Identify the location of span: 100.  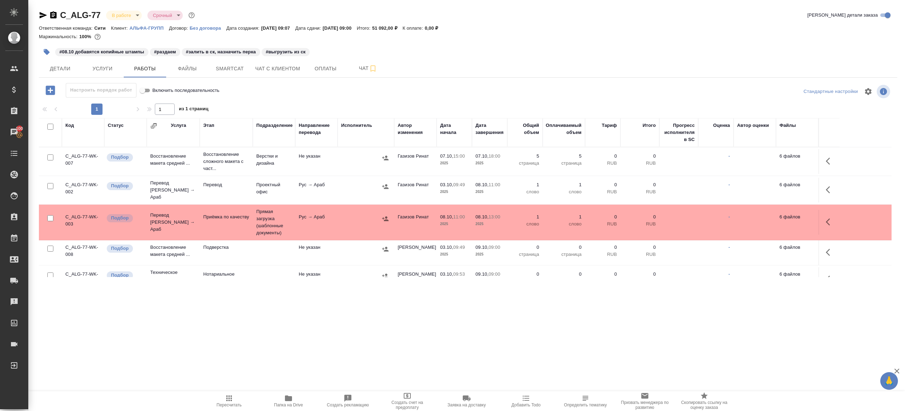
(19, 129).